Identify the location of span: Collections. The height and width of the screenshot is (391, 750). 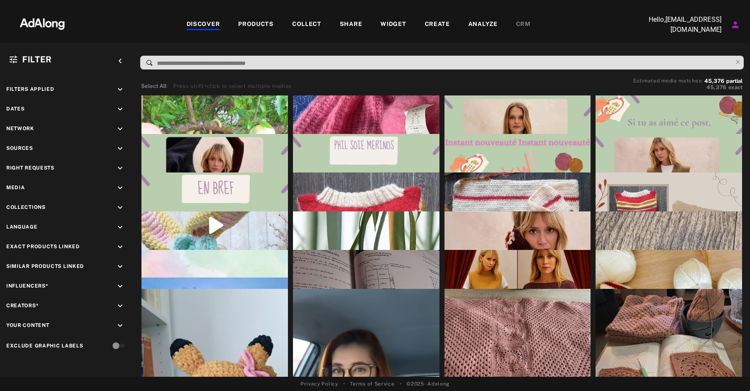
(26, 207).